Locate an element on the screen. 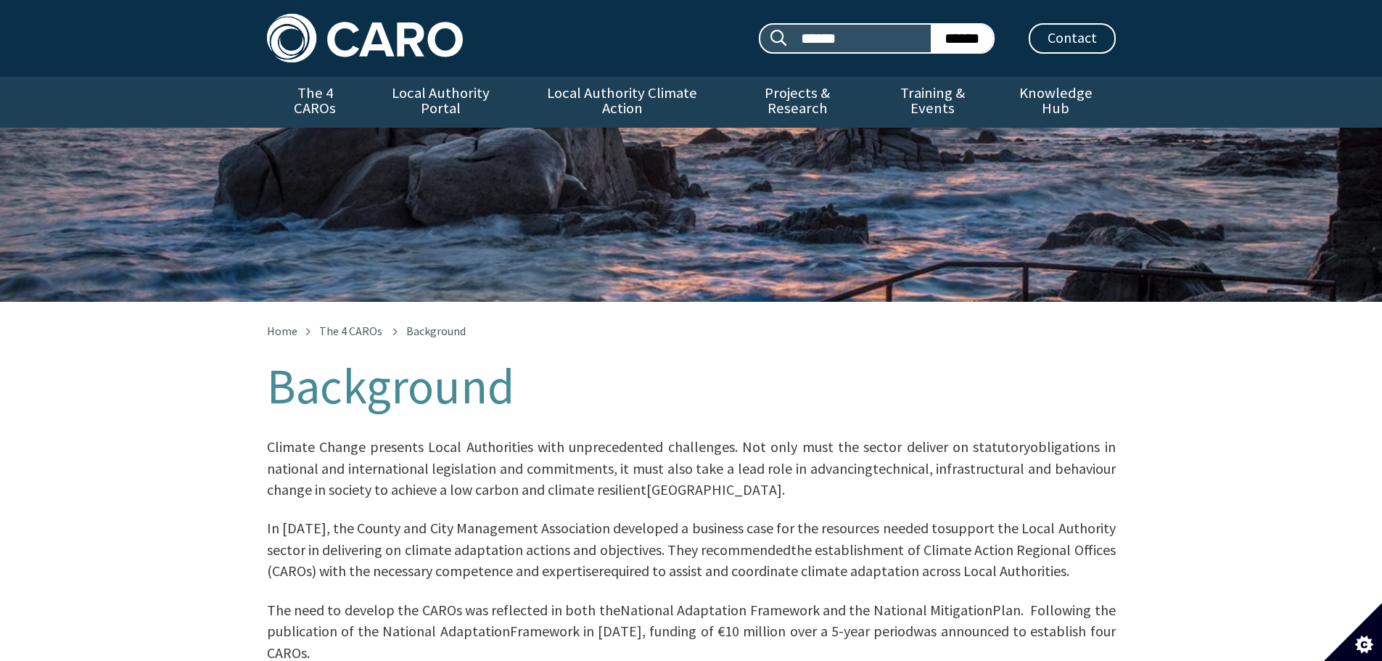 Image resolution: width=1382 pixels, height=661 pixels. span: required to assist and coordinate climate adaptation across Local Authorities. is located at coordinates (834, 570).